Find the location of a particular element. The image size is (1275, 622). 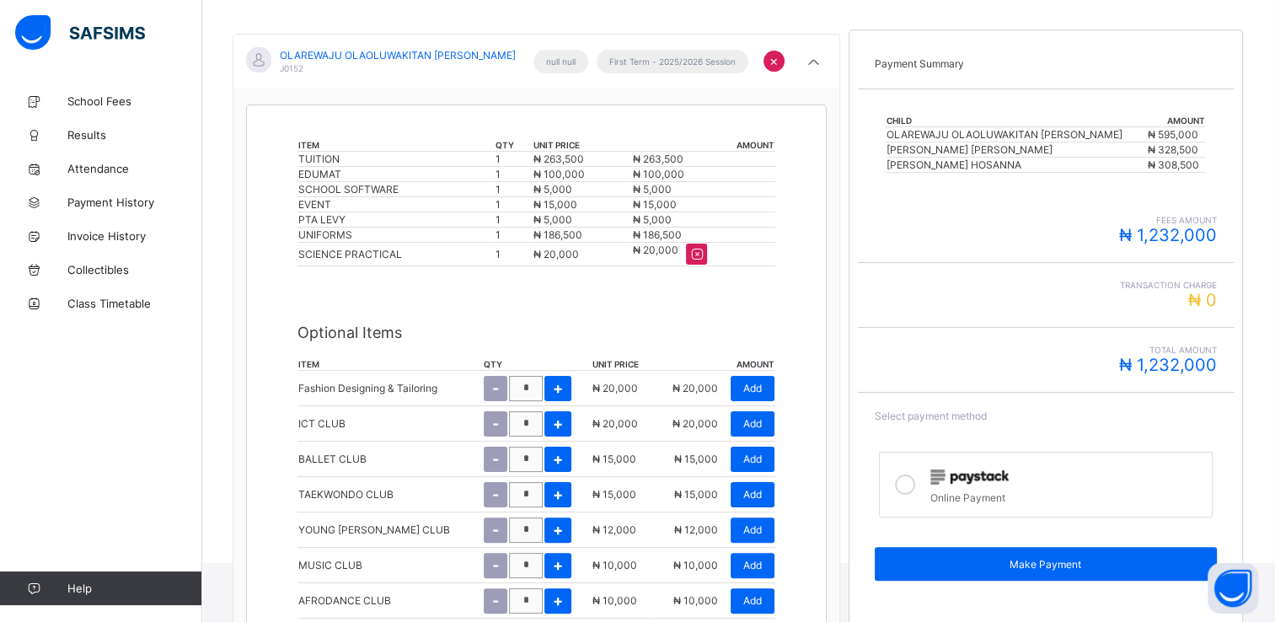

i: arrow is located at coordinates (814, 62).